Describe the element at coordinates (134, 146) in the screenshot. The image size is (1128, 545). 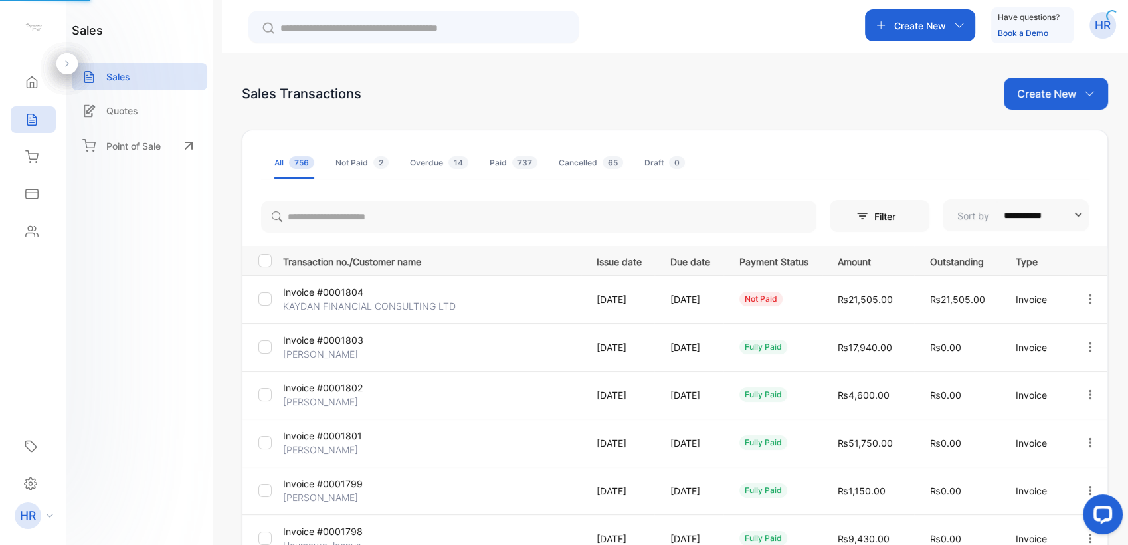
I see `p: Point of Sale` at that location.